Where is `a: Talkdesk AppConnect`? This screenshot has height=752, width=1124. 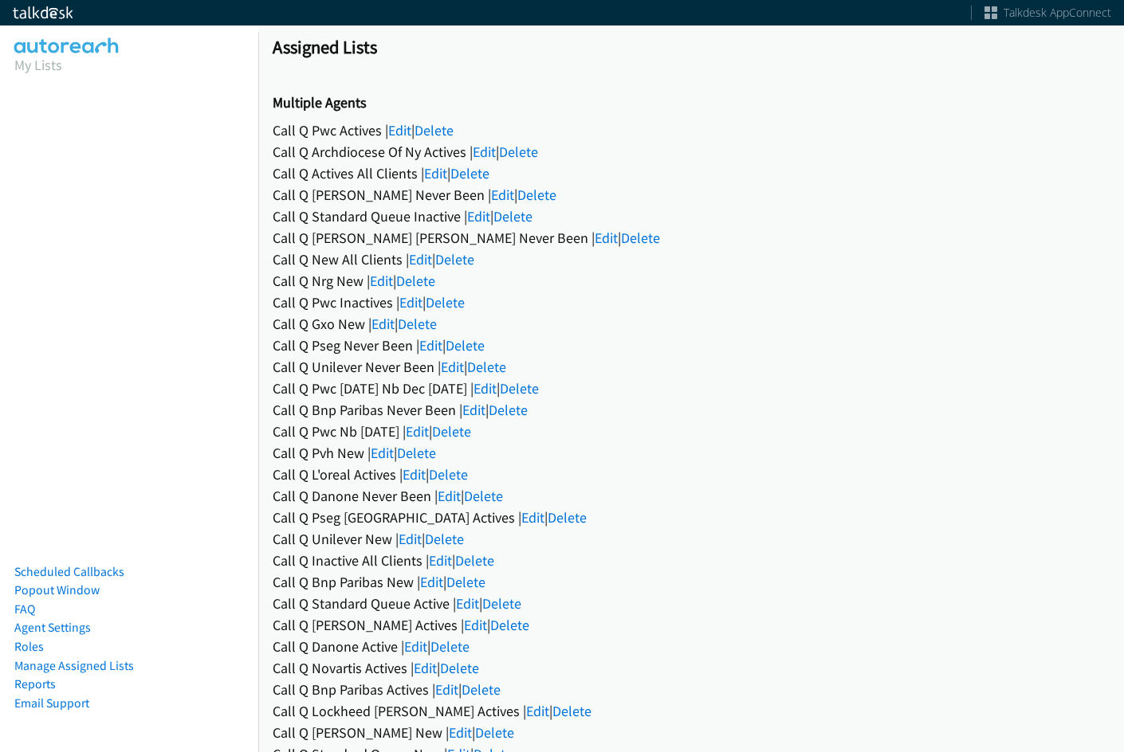 a: Talkdesk AppConnect is located at coordinates (1047, 13).